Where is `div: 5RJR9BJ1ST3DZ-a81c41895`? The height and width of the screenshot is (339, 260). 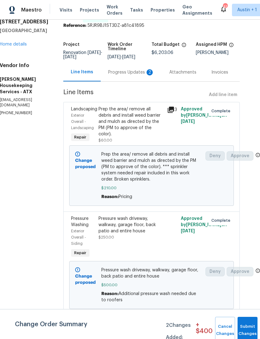
div: 5RJR9BJ1ST3DZ-a81c41895 is located at coordinates (152, 26).